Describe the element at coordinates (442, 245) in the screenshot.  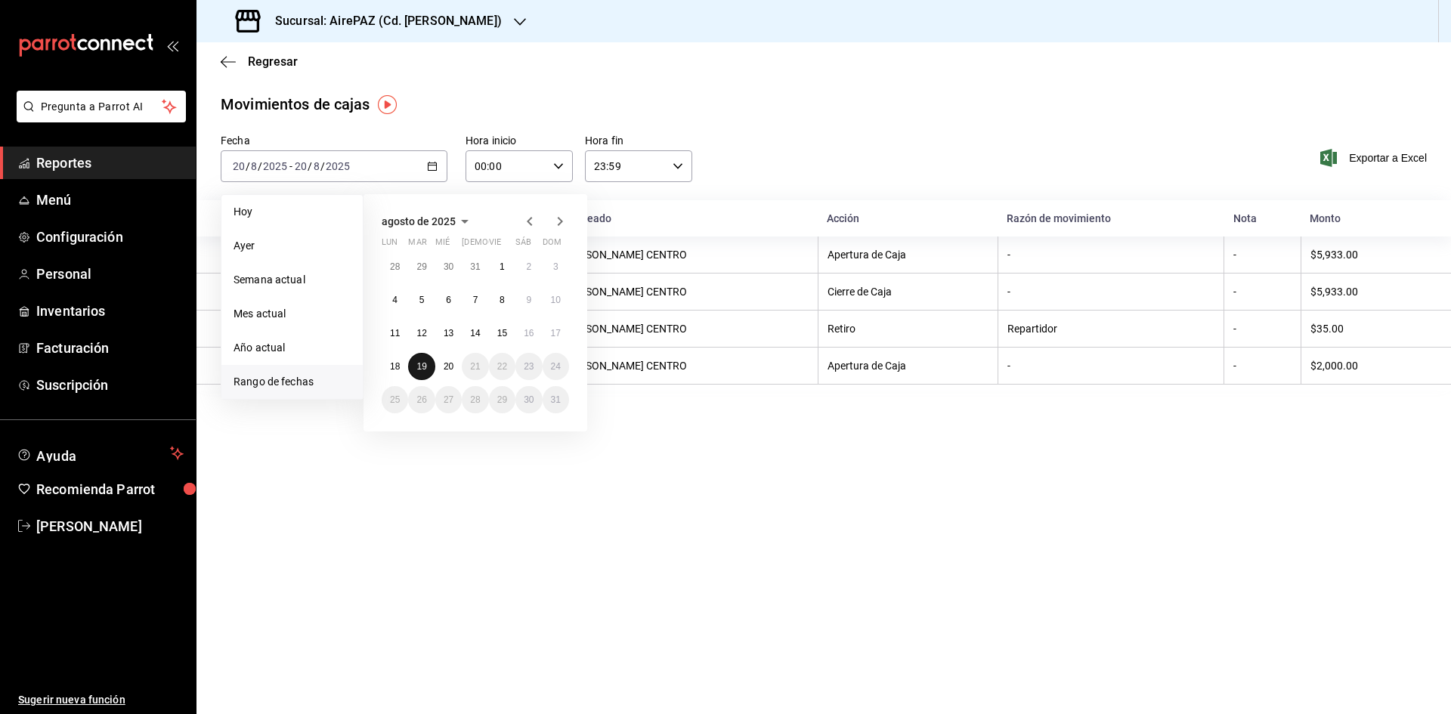
I see `abbr: miércoles` at that location.